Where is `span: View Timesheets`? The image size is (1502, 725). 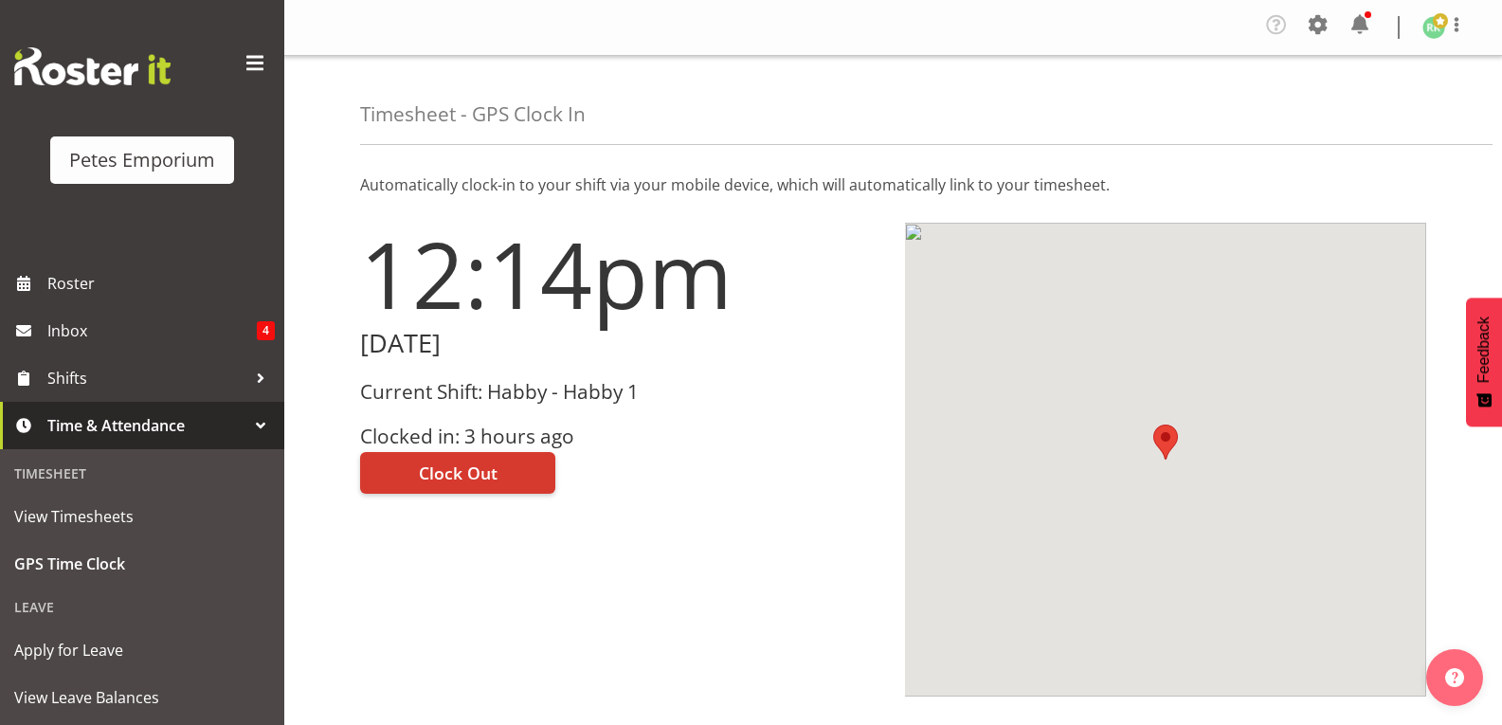
span: View Timesheets is located at coordinates (142, 517).